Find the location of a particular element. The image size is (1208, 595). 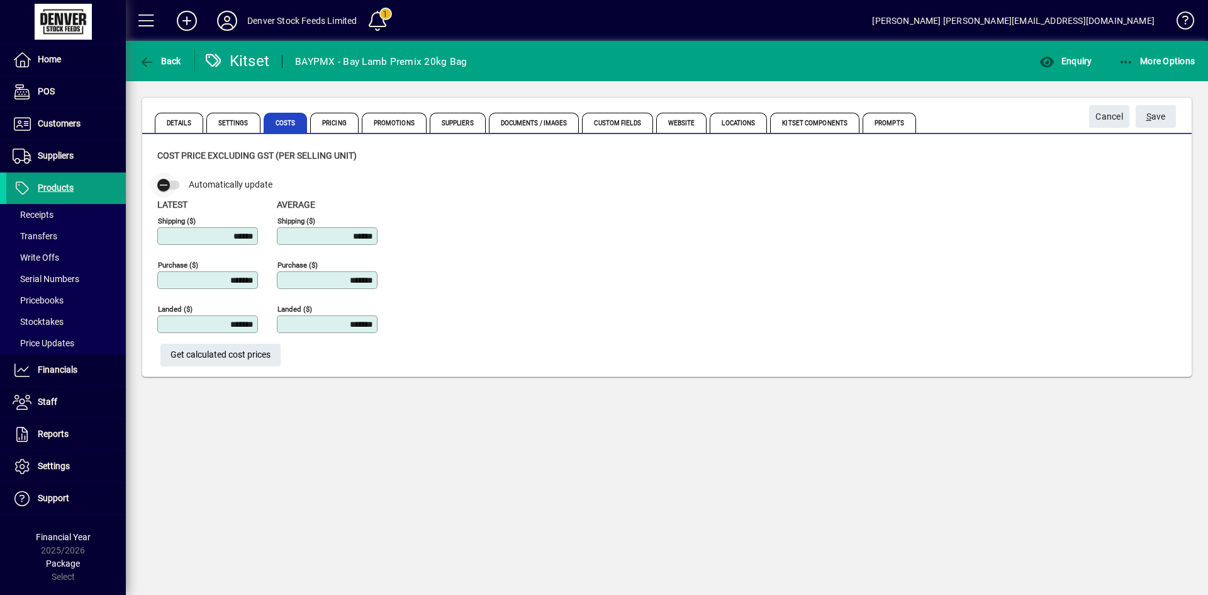

span: Automatically update is located at coordinates (230, 184).